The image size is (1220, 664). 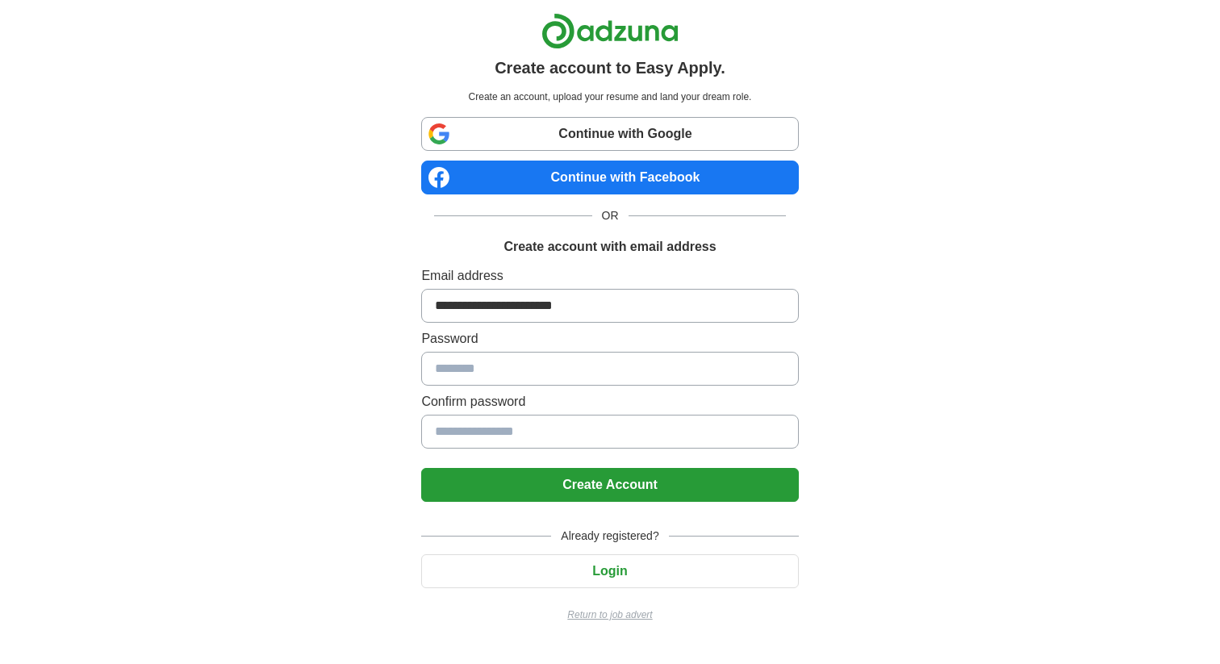 I want to click on a: Continue with Facebook, so click(x=609, y=178).